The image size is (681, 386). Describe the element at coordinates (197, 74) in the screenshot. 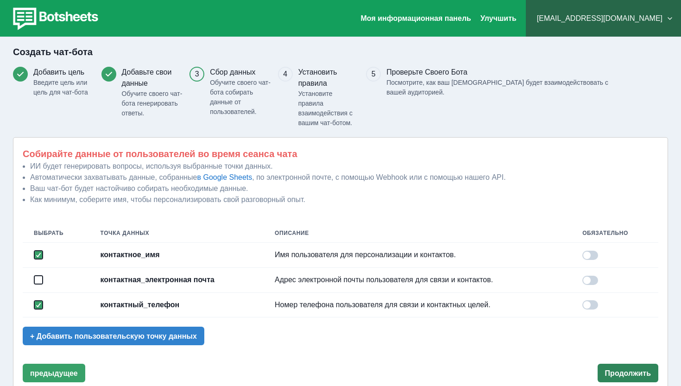

I see `div: 3` at that location.